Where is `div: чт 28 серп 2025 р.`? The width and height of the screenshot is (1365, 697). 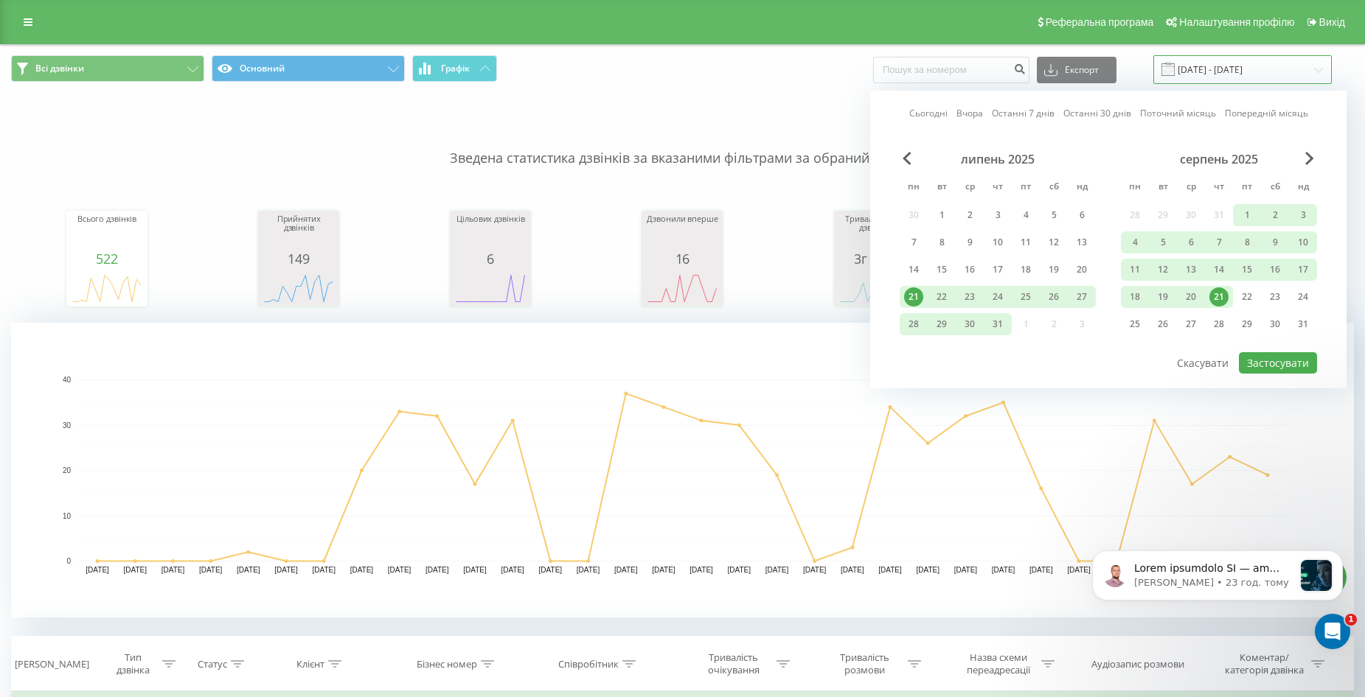 div: чт 28 серп 2025 р. is located at coordinates (1219, 324).